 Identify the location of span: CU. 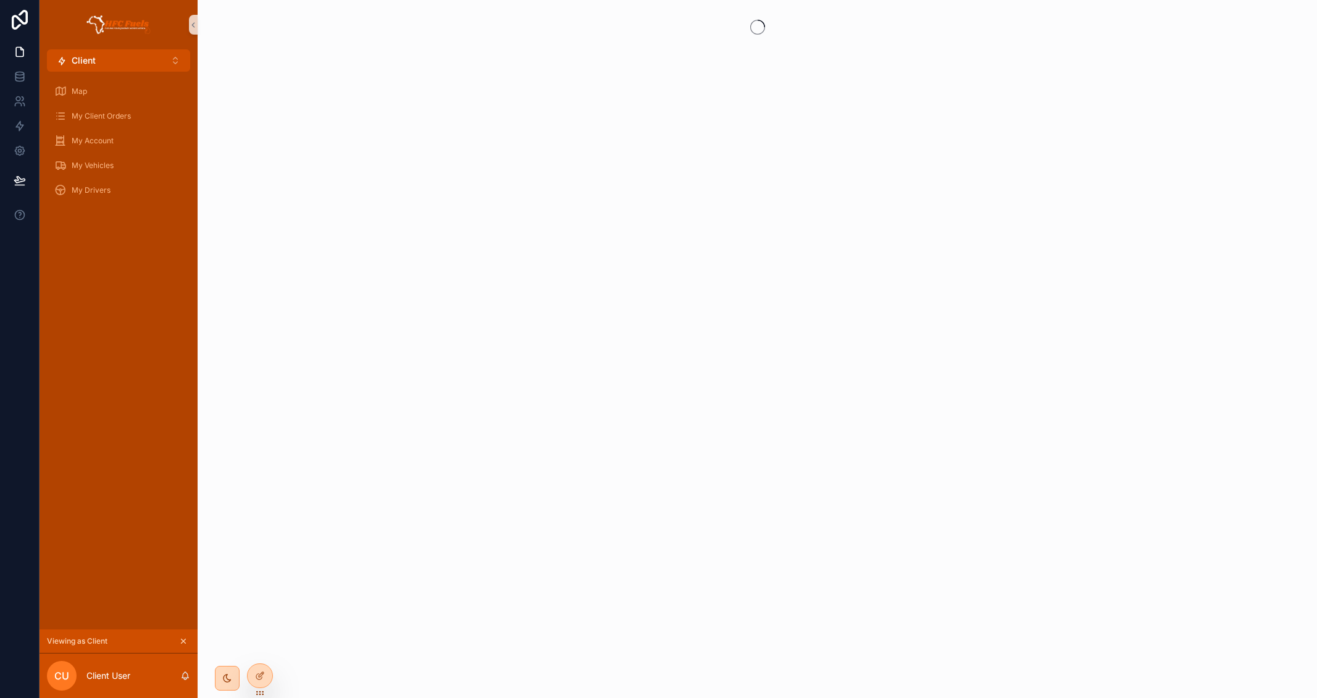
(62, 676).